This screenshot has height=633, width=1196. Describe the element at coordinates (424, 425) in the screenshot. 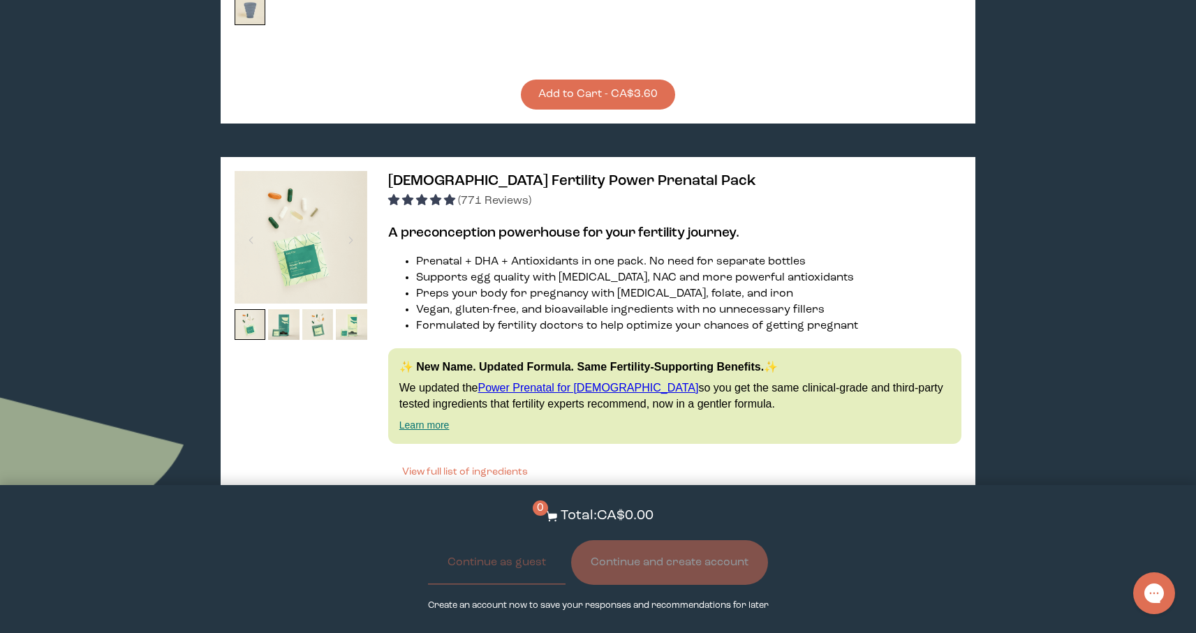

I see `a: Learn more` at that location.